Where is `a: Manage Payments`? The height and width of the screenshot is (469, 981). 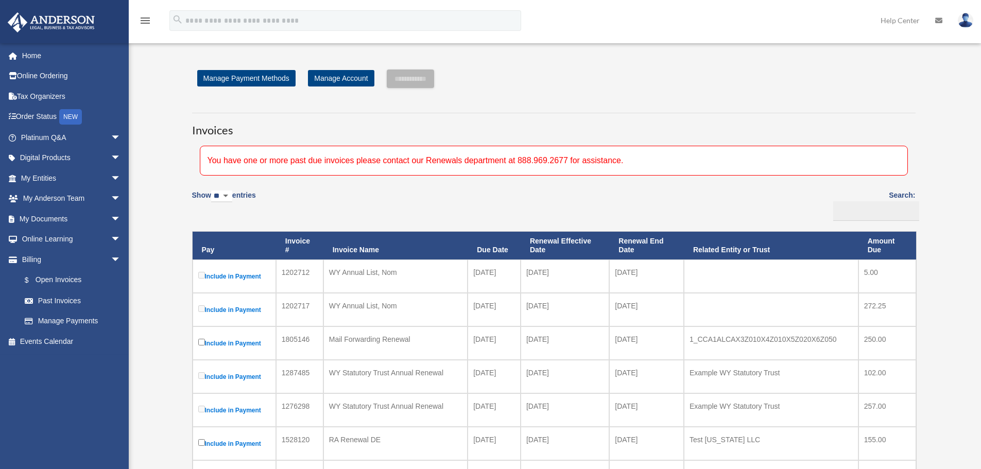
a: Manage Payments is located at coordinates (73, 321).